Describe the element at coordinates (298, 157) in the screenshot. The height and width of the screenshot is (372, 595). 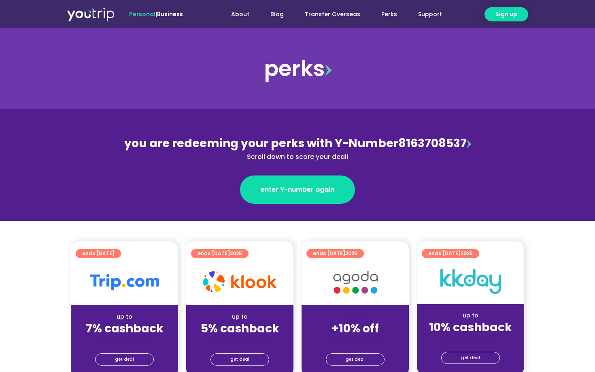
I see `div: Scroll down to score your deal!` at that location.